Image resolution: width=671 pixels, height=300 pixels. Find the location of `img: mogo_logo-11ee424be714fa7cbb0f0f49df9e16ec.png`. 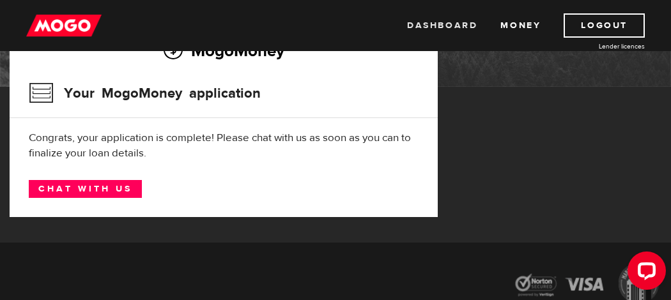

img: mogo_logo-11ee424be714fa7cbb0f0f49df9e16ec.png is located at coordinates (64, 26).